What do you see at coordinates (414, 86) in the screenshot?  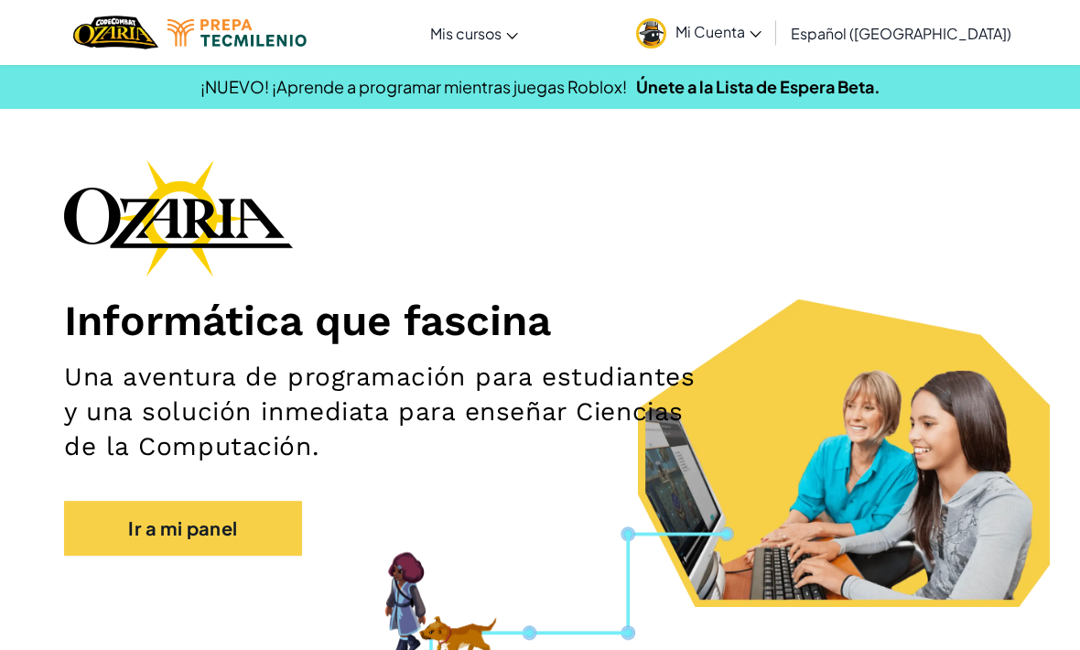 I see `span: ¡NUEVO! ¡Aprende a programar mientras juegas Roblox!` at bounding box center [414, 86].